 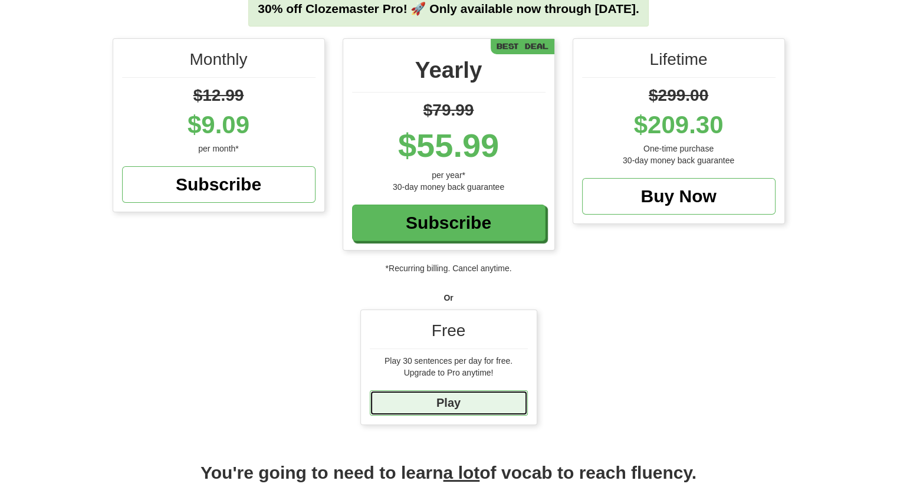 I want to click on div: Best Deal, so click(x=522, y=46).